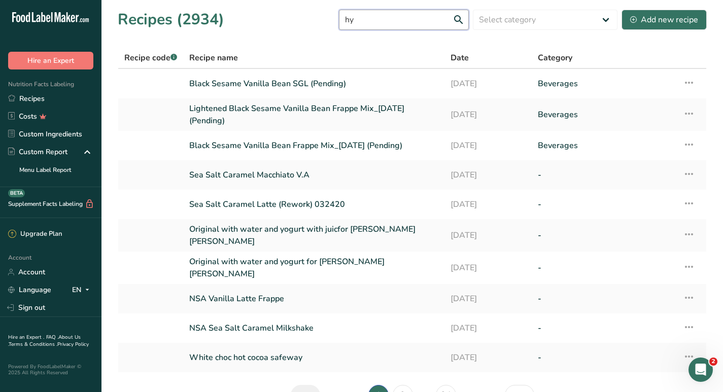 Image resolution: width=723 pixels, height=392 pixels. I want to click on a: Hire an Expert ., so click(26, 337).